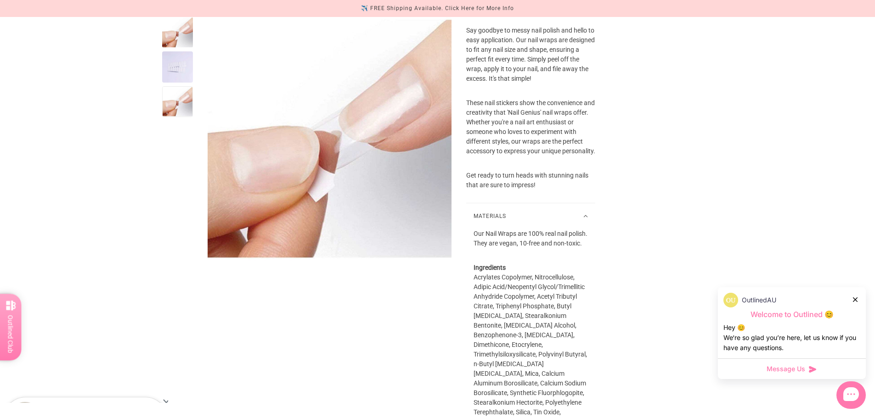  What do you see at coordinates (792, 338) in the screenshot?
I see `div: Hey 😊 We‘re so glad you’re here, let us know if you have any questions.` at bounding box center [792, 338].